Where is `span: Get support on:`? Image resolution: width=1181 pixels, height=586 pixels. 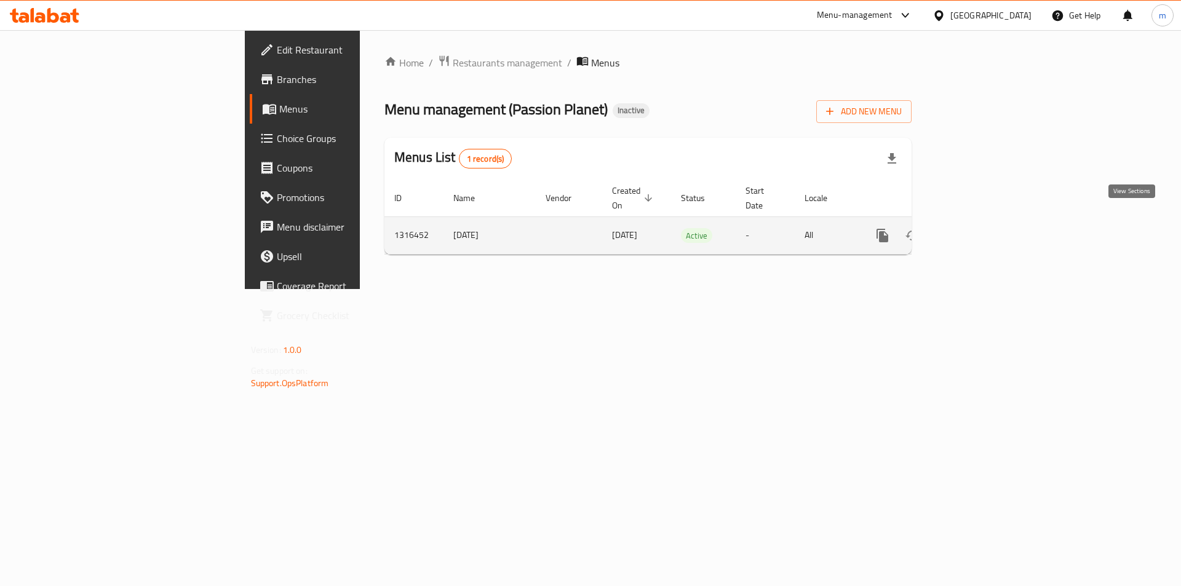
span: Get support on: is located at coordinates (279, 371).